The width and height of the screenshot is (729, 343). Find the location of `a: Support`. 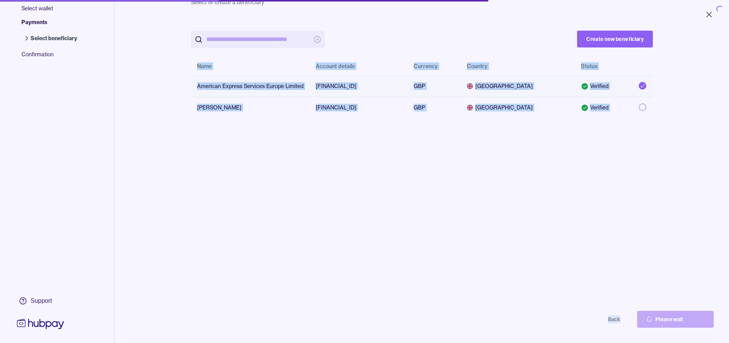

a: Support is located at coordinates (41, 301).